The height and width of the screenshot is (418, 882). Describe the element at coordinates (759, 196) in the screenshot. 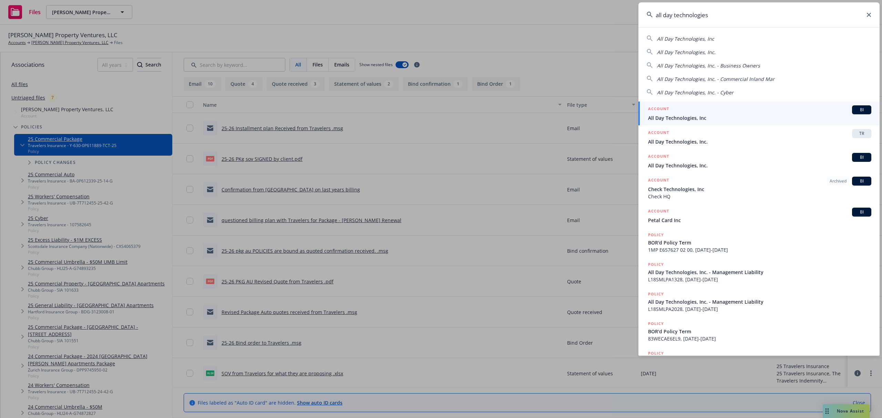

I see `span: Check HQ` at that location.